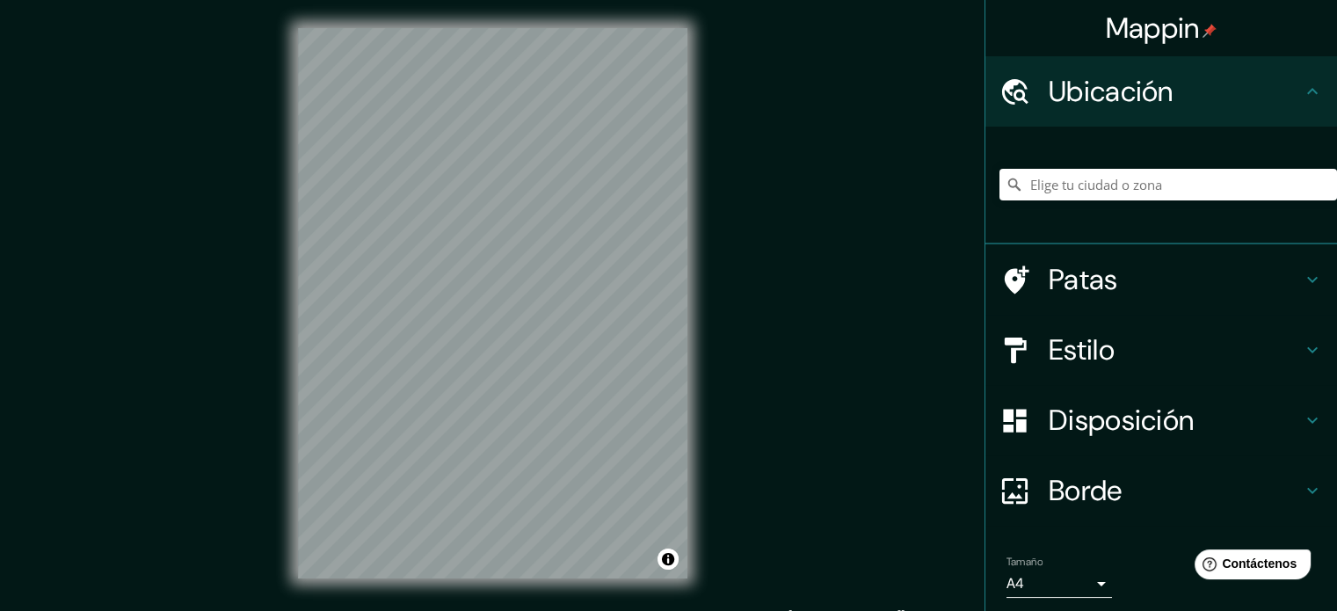 The image size is (1337, 611). I want to click on font: Mappin, so click(1152, 28).